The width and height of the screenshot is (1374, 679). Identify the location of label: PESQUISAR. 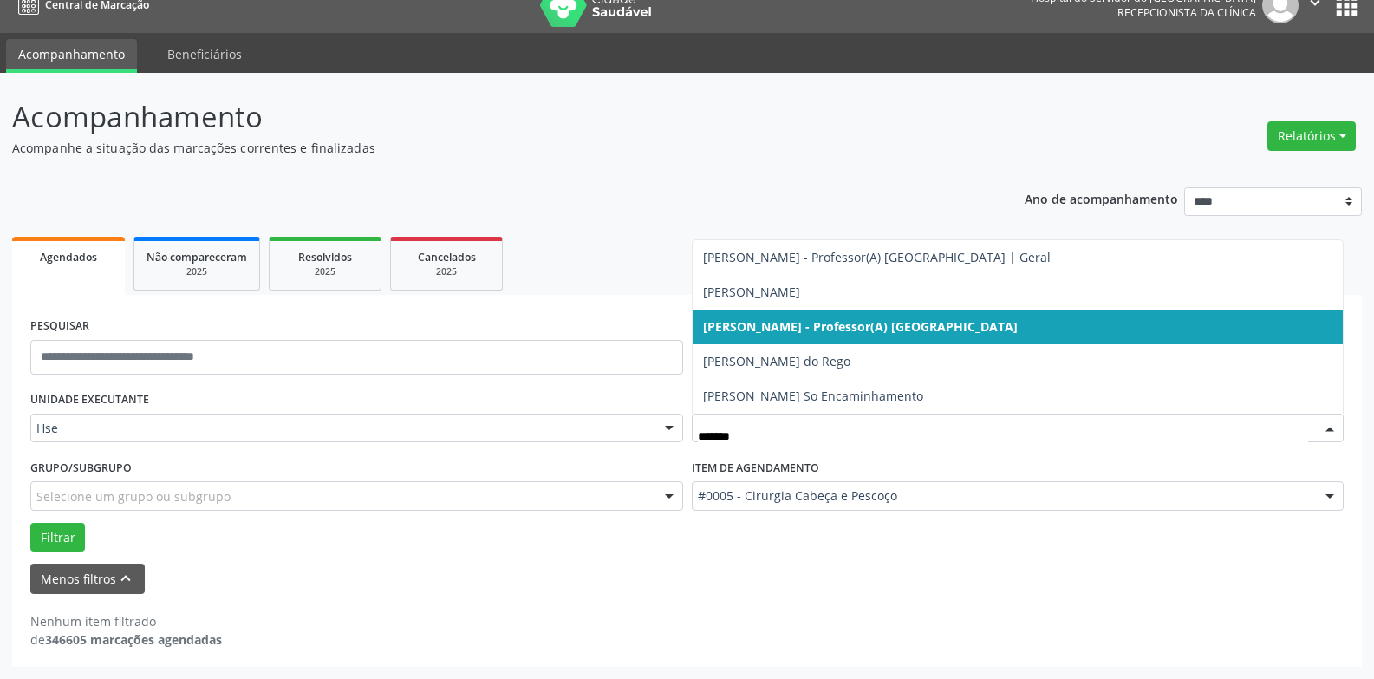
(60, 326).